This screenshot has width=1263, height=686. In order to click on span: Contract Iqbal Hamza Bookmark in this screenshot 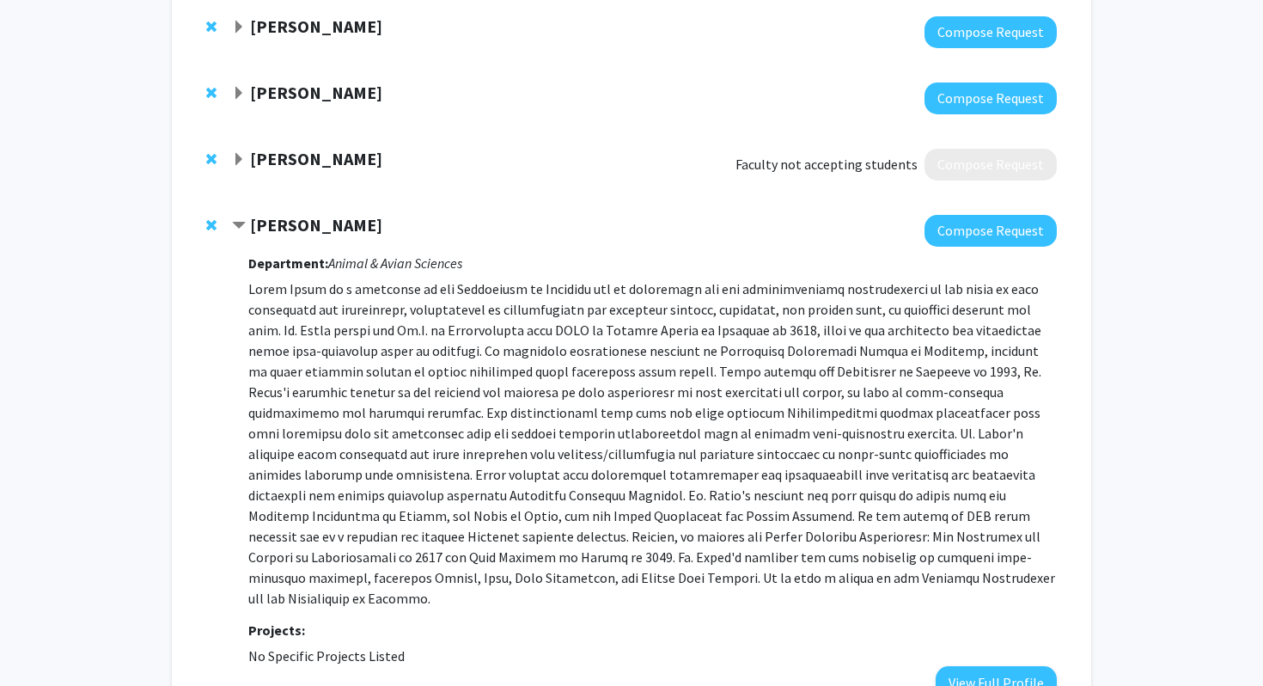, I will do `click(239, 226)`.